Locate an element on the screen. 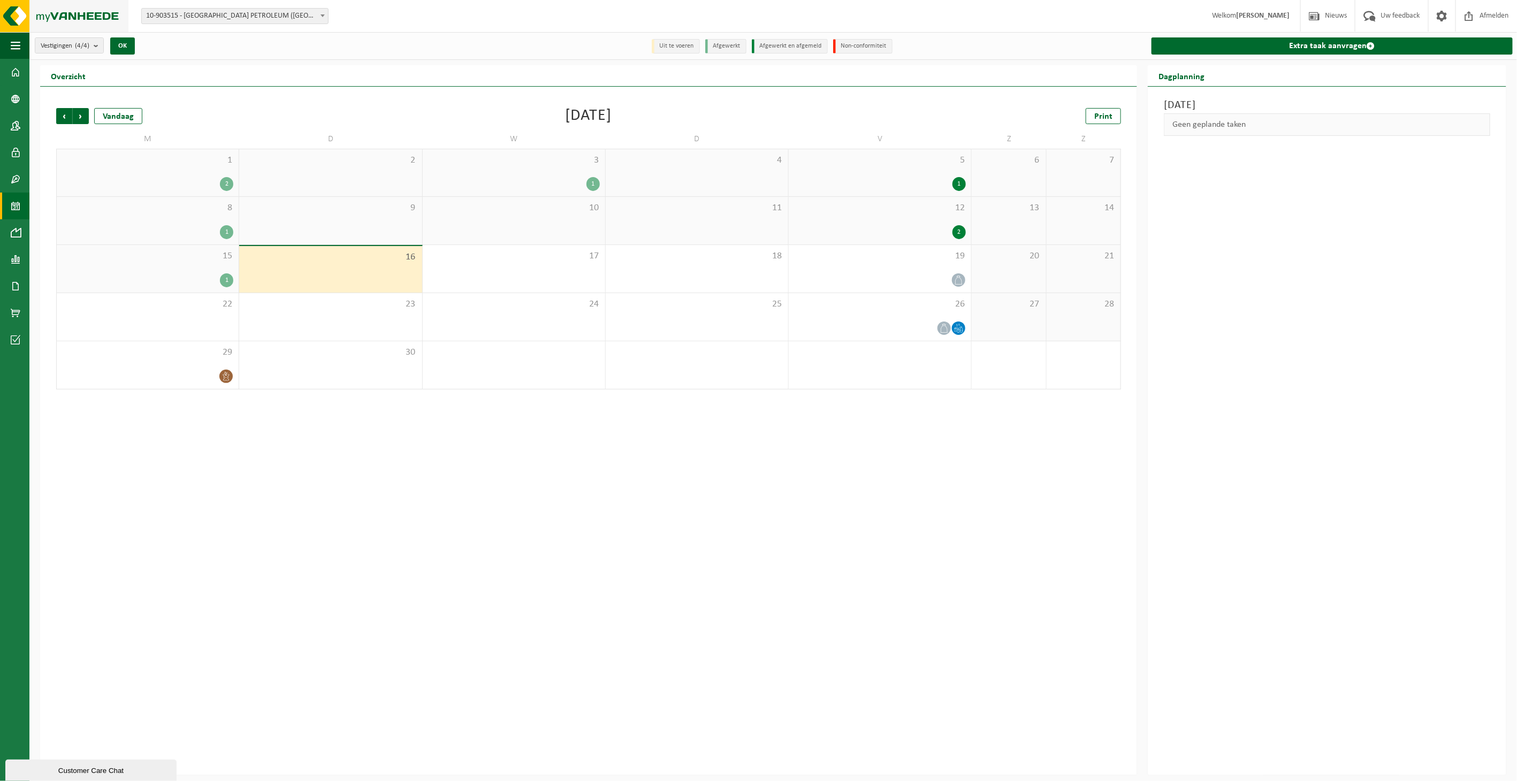  span: 22 is located at coordinates (148, 305).